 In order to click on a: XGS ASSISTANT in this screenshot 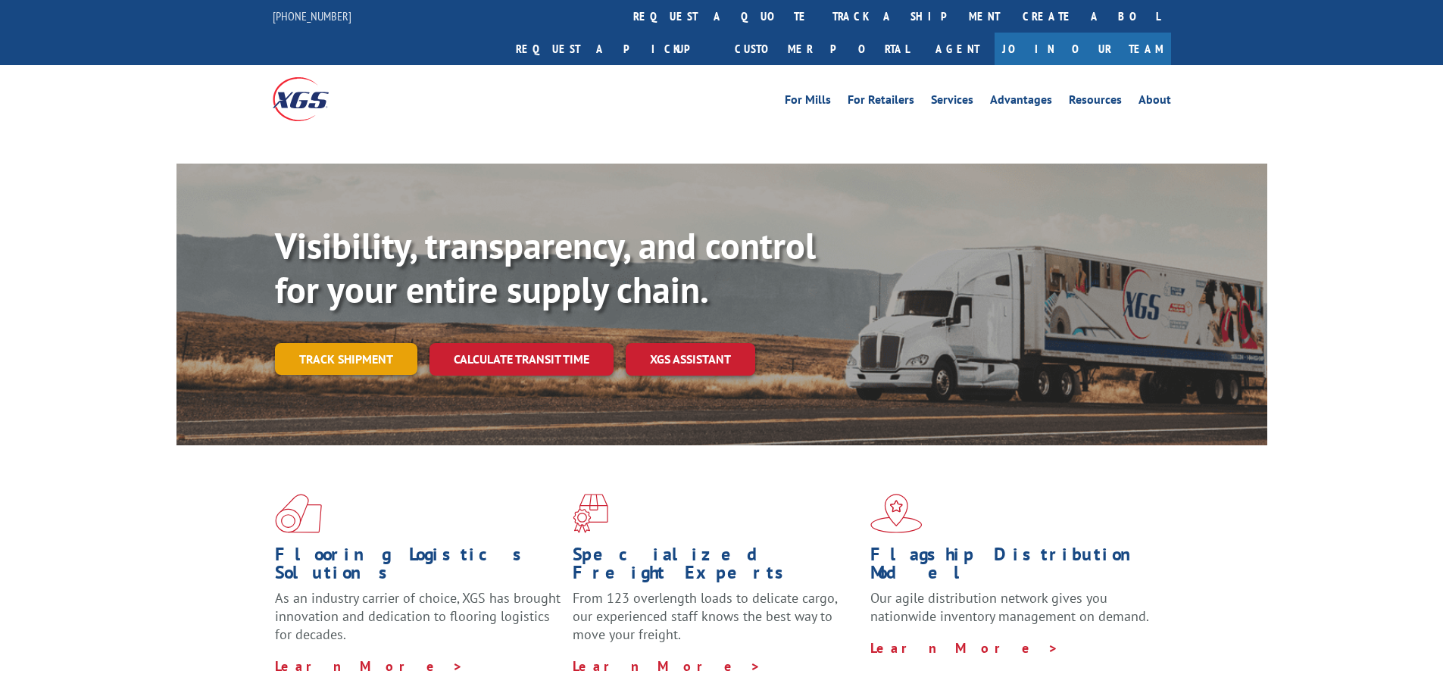, I will do `click(690, 359)`.